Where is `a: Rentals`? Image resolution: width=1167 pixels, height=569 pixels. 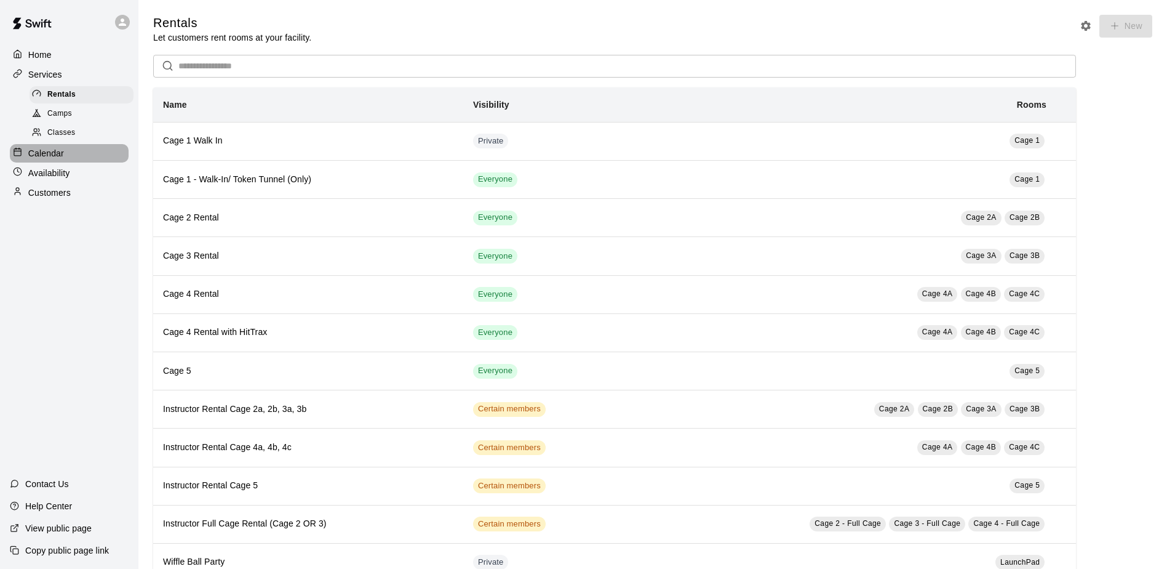 a: Rentals is located at coordinates (84, 94).